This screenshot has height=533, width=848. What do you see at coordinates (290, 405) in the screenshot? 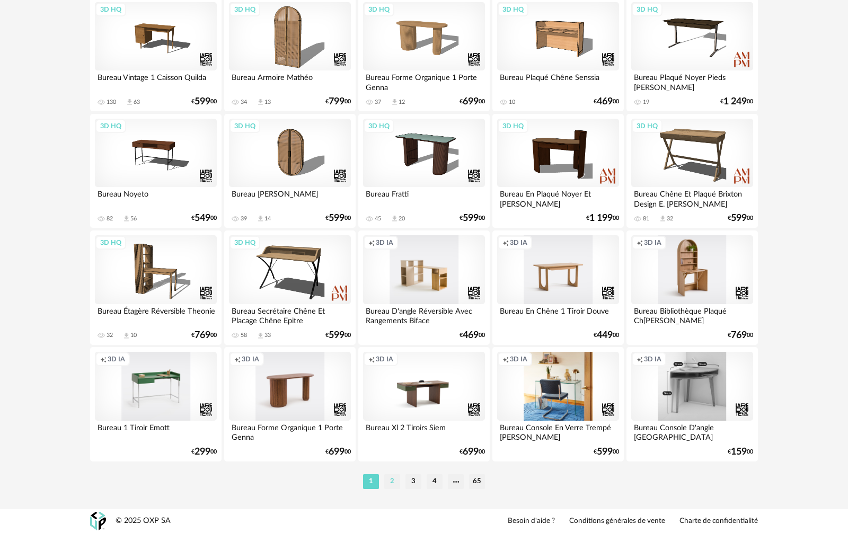
I see `a: Creation icon 3D IA Bureau Forme Organique 1 Porte Genna €69900` at bounding box center [290, 405].